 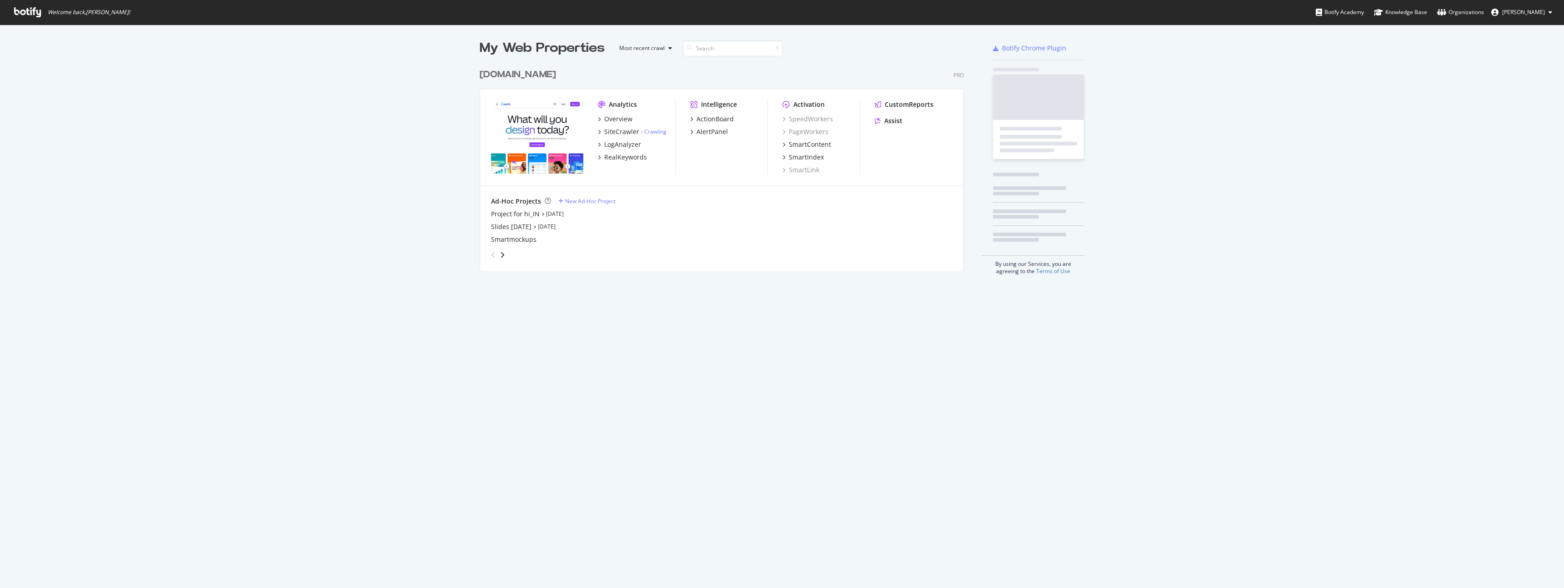 What do you see at coordinates (1053, 271) in the screenshot?
I see `a: Terms of Use` at bounding box center [1053, 271].